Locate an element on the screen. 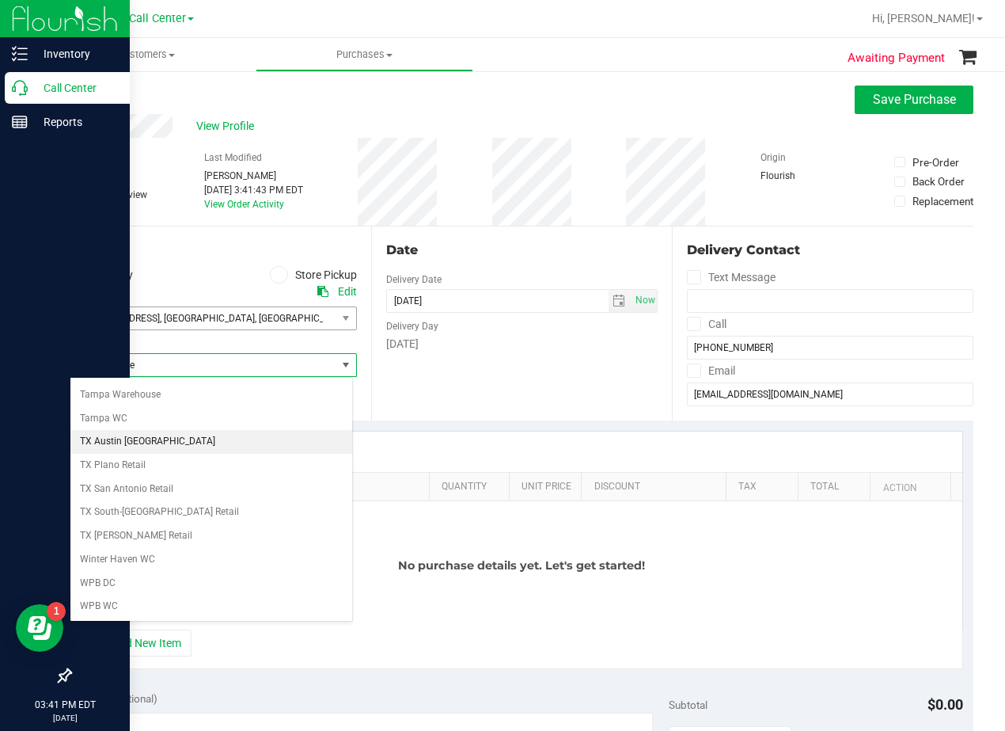  li: WPB WC is located at coordinates (211, 606).